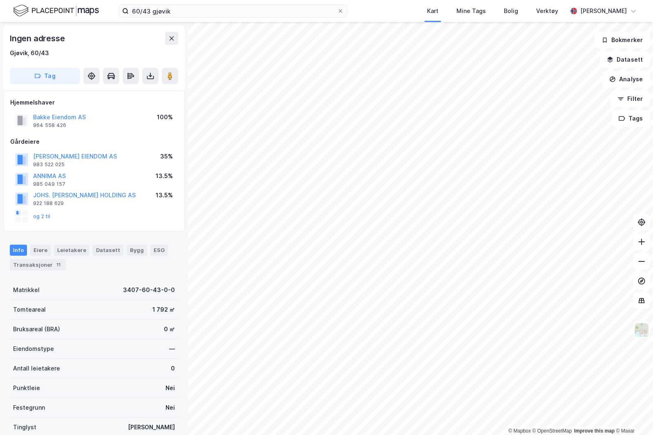  Describe the element at coordinates (594, 431) in the screenshot. I see `a: Improve this map` at that location.